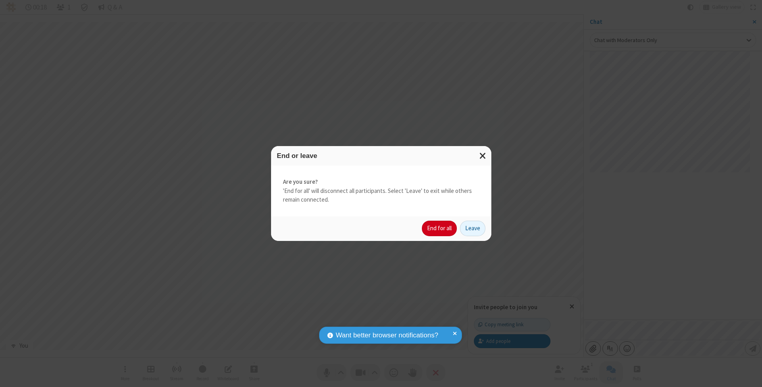  Describe the element at coordinates (381, 191) in the screenshot. I see `div: 'End for all' will disconnect all participants. Select 'Leave' to exit while others remain connec...` at that location.